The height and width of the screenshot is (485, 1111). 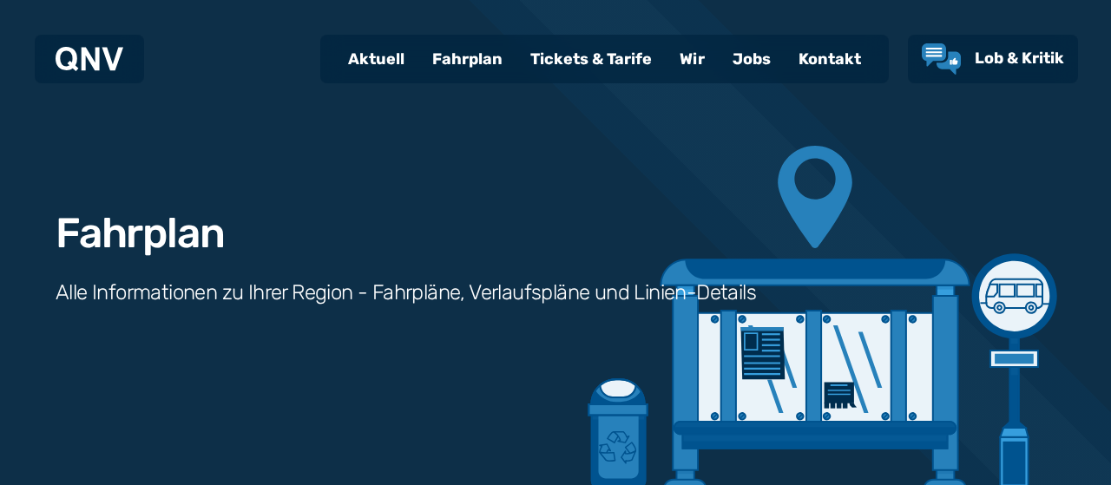 I want to click on img: QNV Logo, so click(x=89, y=59).